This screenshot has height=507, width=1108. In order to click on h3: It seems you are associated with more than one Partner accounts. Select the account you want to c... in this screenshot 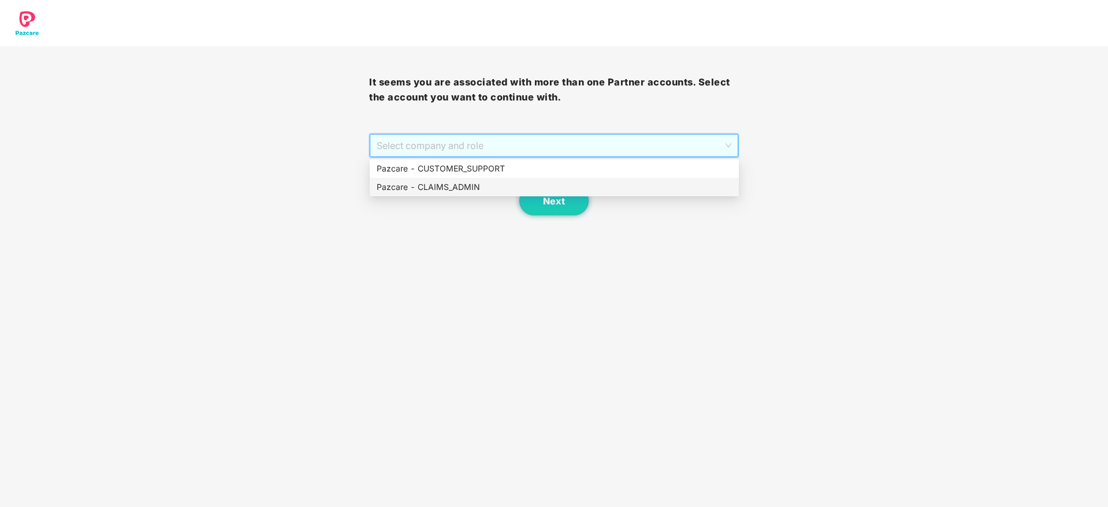, I will do `click(553, 90)`.